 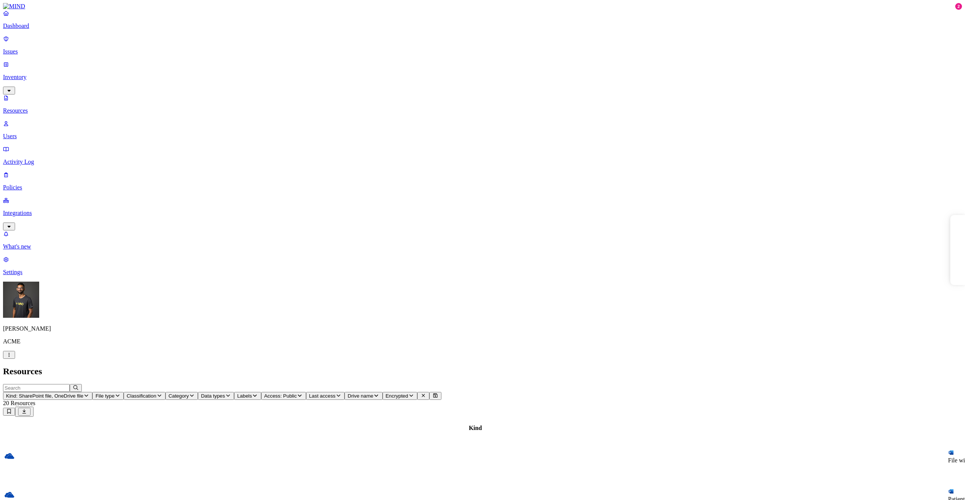 What do you see at coordinates (482, 240) in the screenshot?
I see `a: What's new` at bounding box center [482, 240].